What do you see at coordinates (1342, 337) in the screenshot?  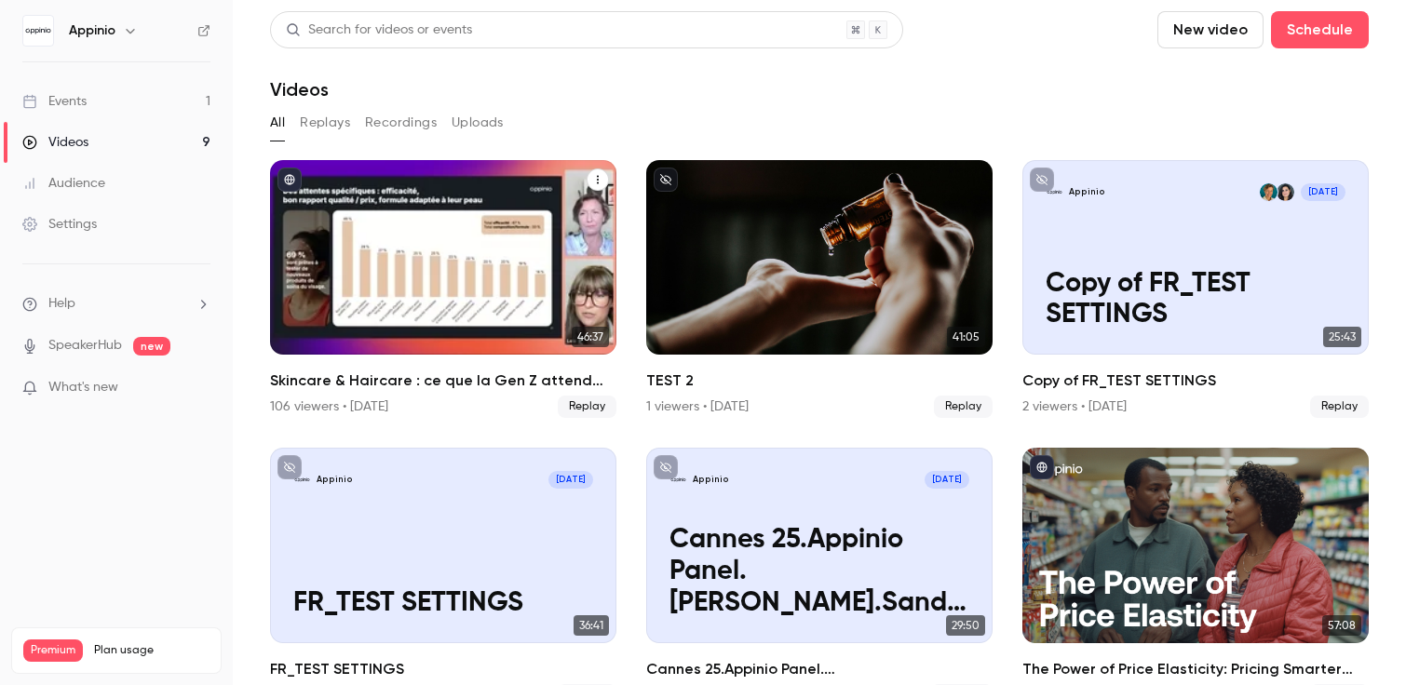 I see `span: 25:43` at bounding box center [1342, 337].